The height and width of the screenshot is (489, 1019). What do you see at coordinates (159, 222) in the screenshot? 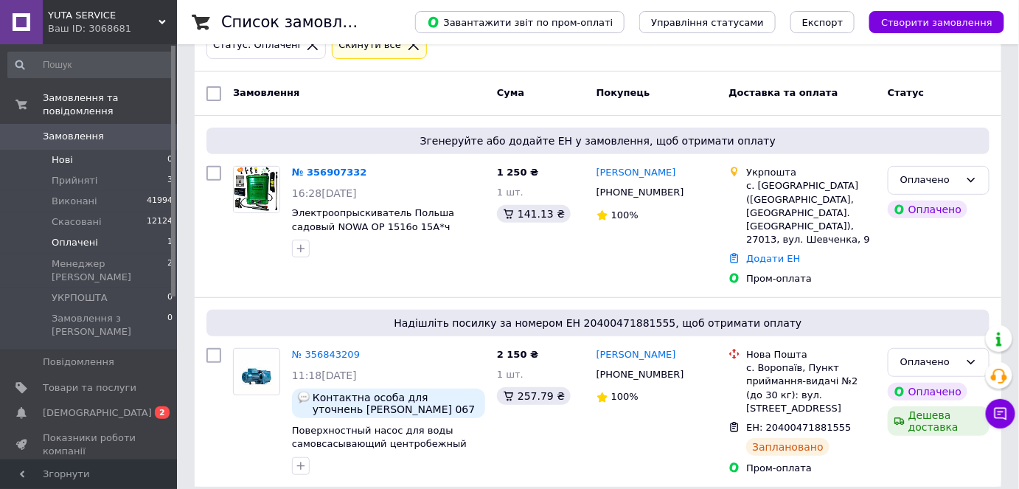
I see `span: 12124` at bounding box center [159, 222].